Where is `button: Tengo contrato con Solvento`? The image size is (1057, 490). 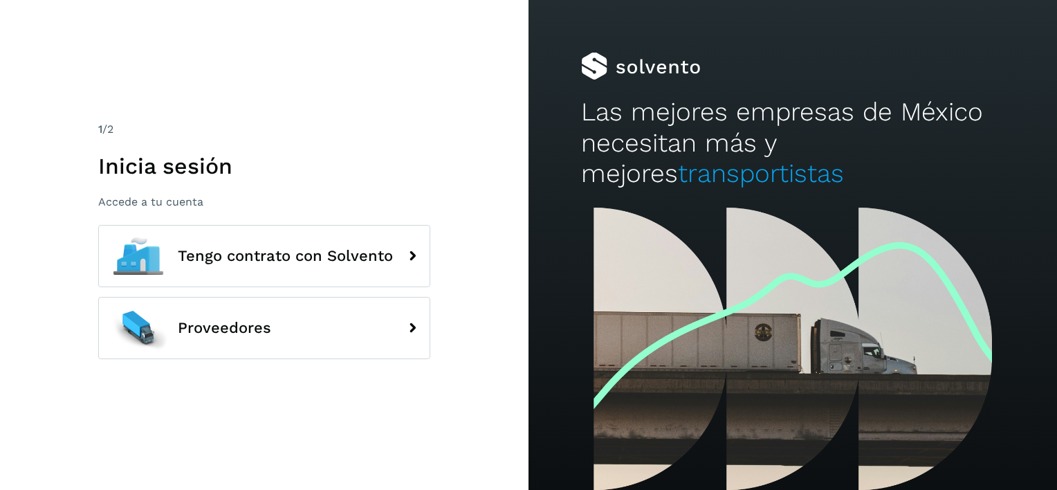 button: Tengo contrato con Solvento is located at coordinates (264, 256).